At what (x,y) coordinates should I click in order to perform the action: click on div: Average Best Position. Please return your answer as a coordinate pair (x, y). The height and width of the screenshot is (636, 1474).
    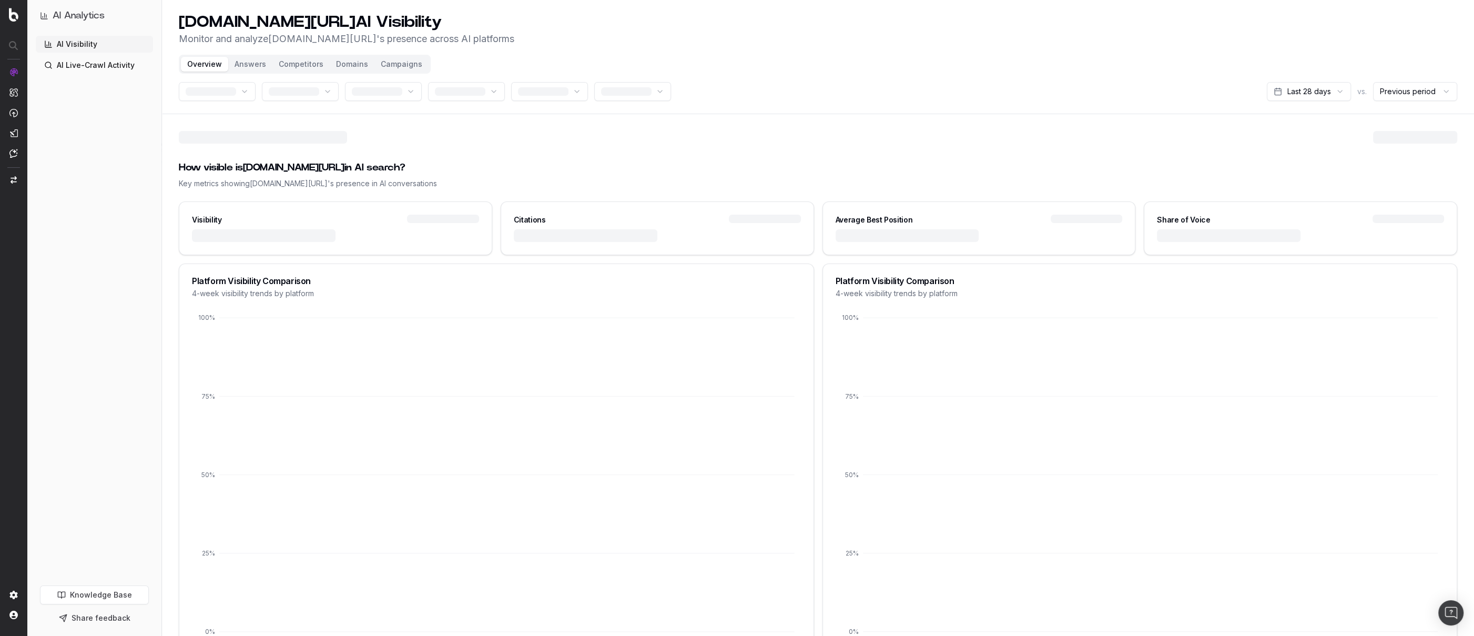
    Looking at the image, I should click on (874, 220).